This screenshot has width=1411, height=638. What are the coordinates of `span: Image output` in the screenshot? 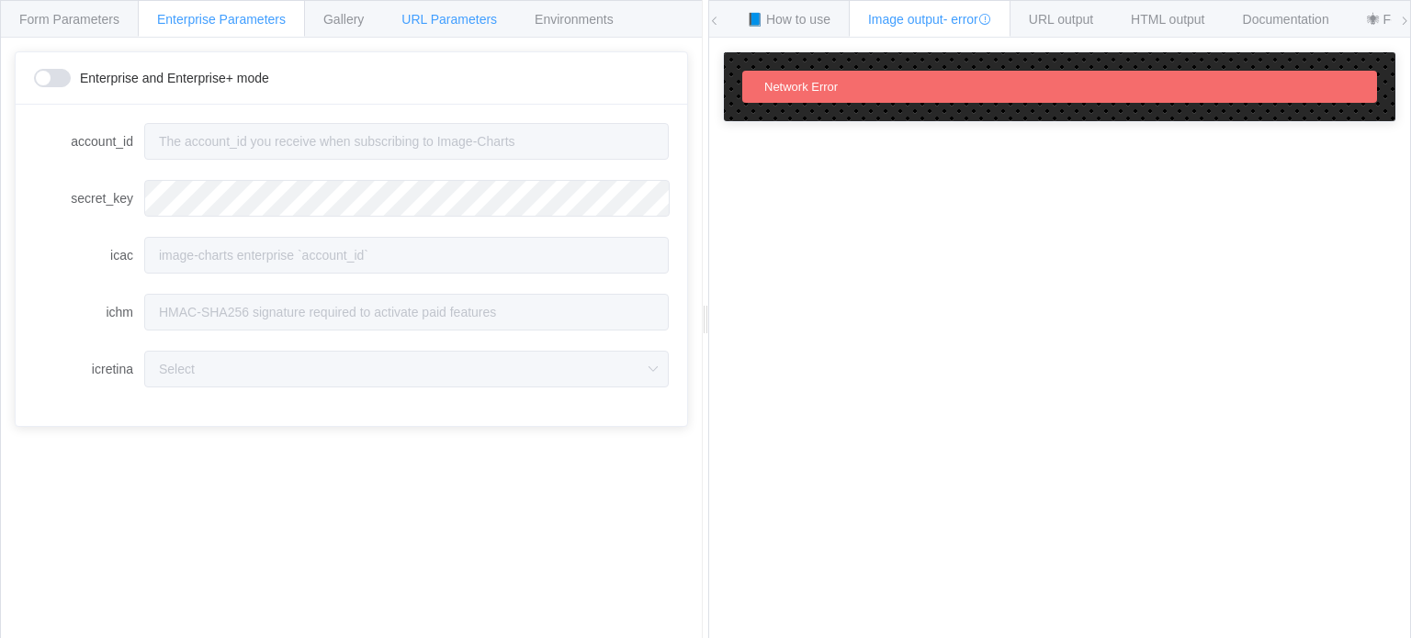 It's located at (930, 19).